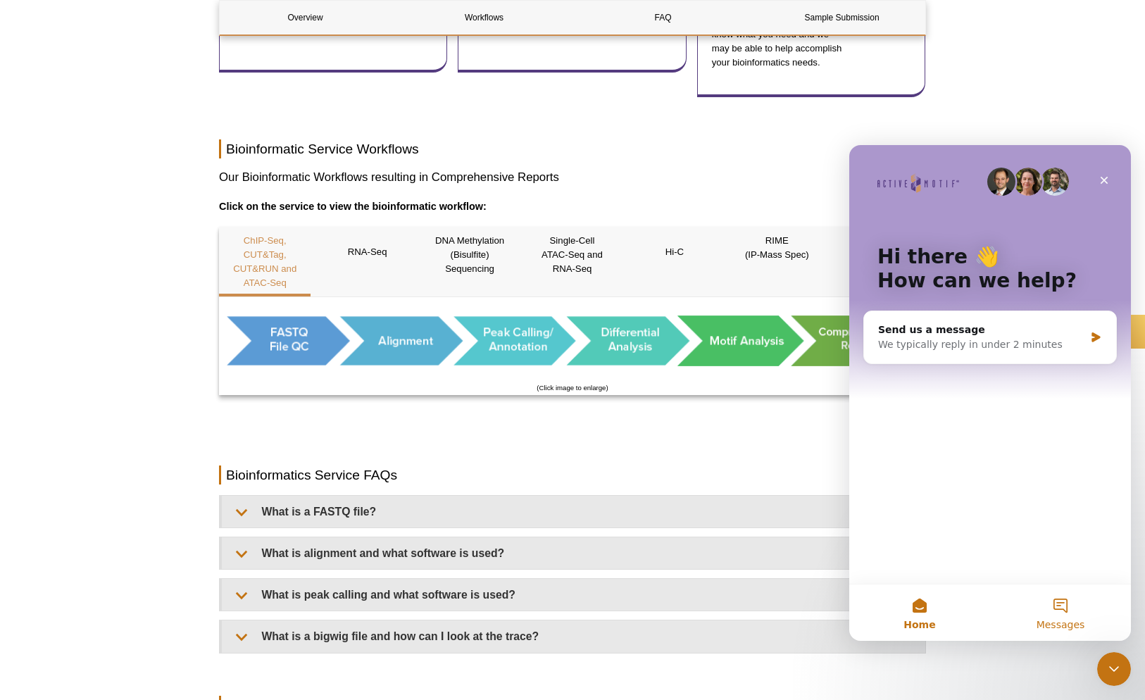  I want to click on a: Workflows, so click(484, 18).